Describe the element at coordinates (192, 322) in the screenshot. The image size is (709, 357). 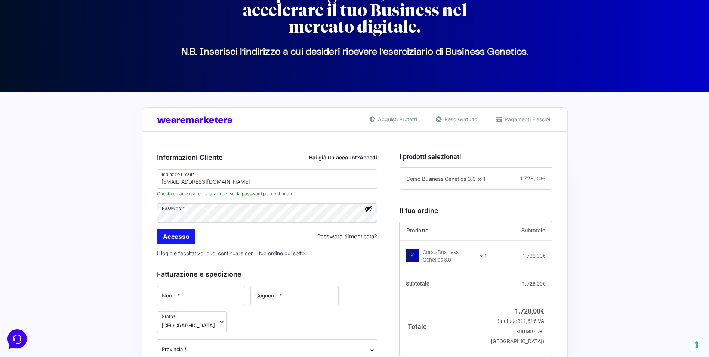
I see `span: Stato` at that location.